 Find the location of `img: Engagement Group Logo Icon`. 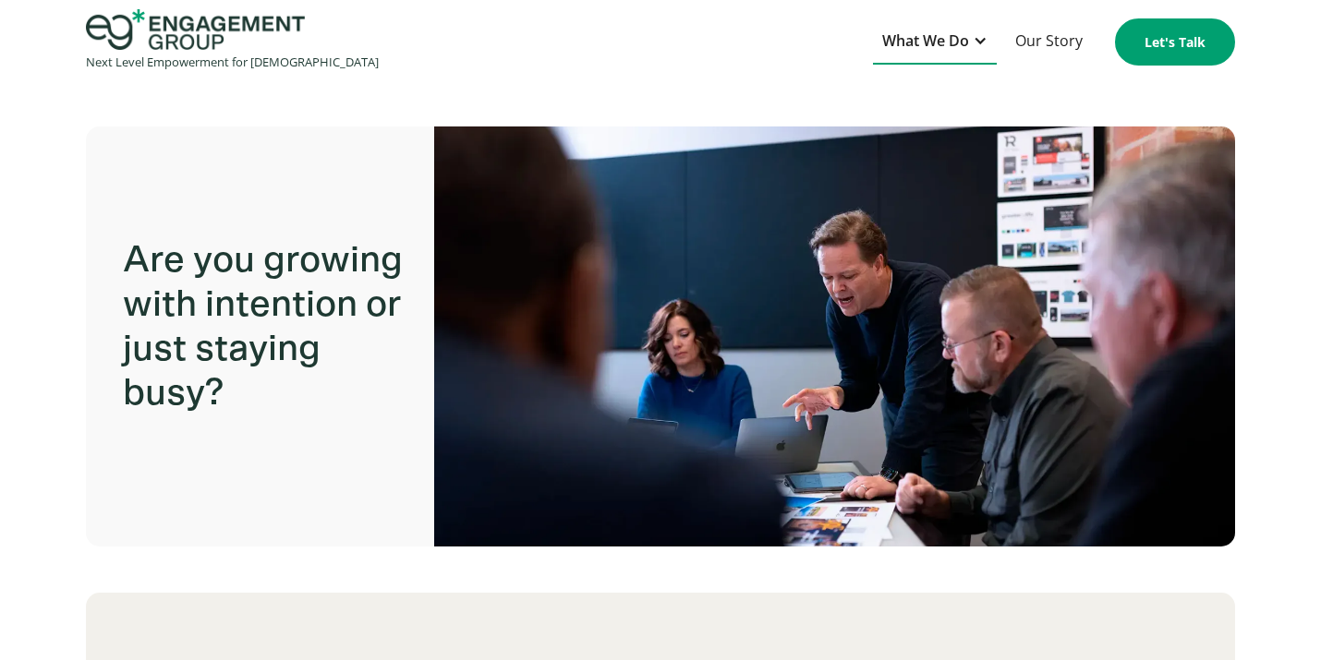

img: Engagement Group Logo Icon is located at coordinates (195, 30).